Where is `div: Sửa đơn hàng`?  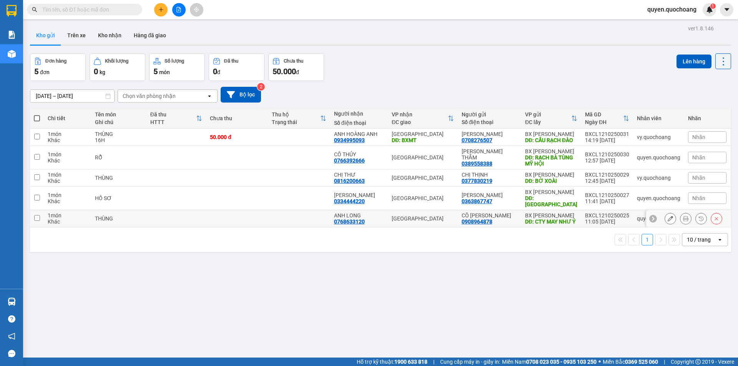 div: Sửa đơn hàng is located at coordinates (670, 219).